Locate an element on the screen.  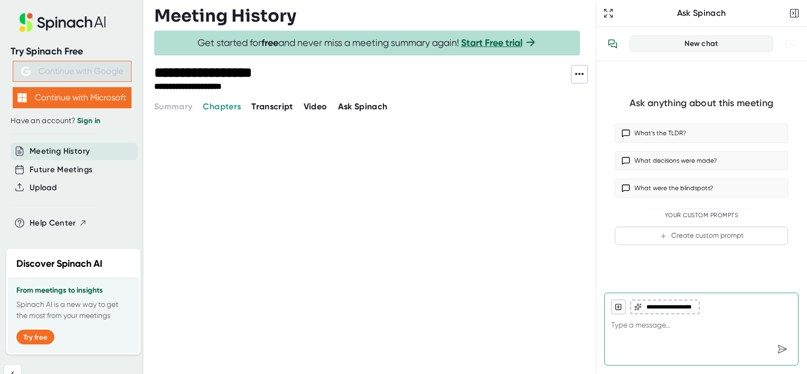
button: Future Meetings is located at coordinates (61, 170).